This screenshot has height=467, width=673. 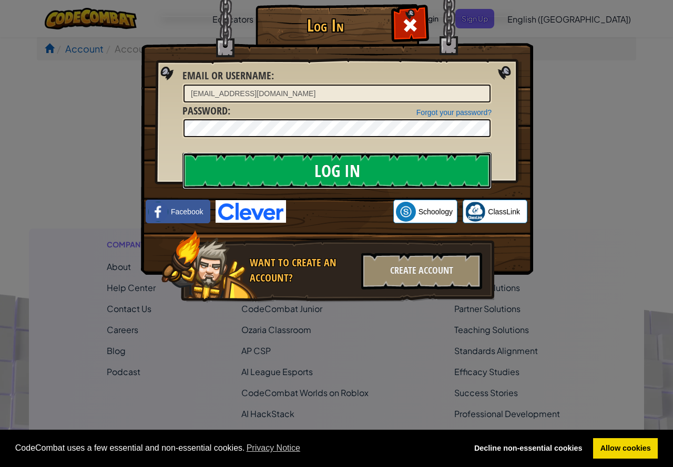 I want to click on a: deny cookies, so click(x=528, y=449).